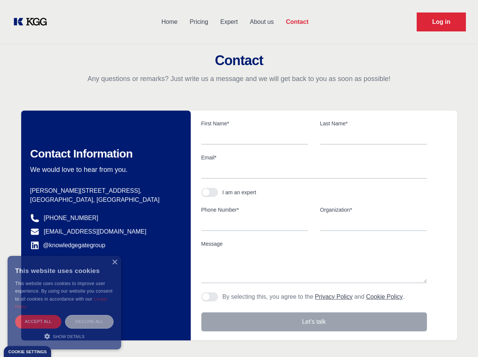 This screenshot has height=357, width=478. I want to click on a: Home, so click(169, 22).